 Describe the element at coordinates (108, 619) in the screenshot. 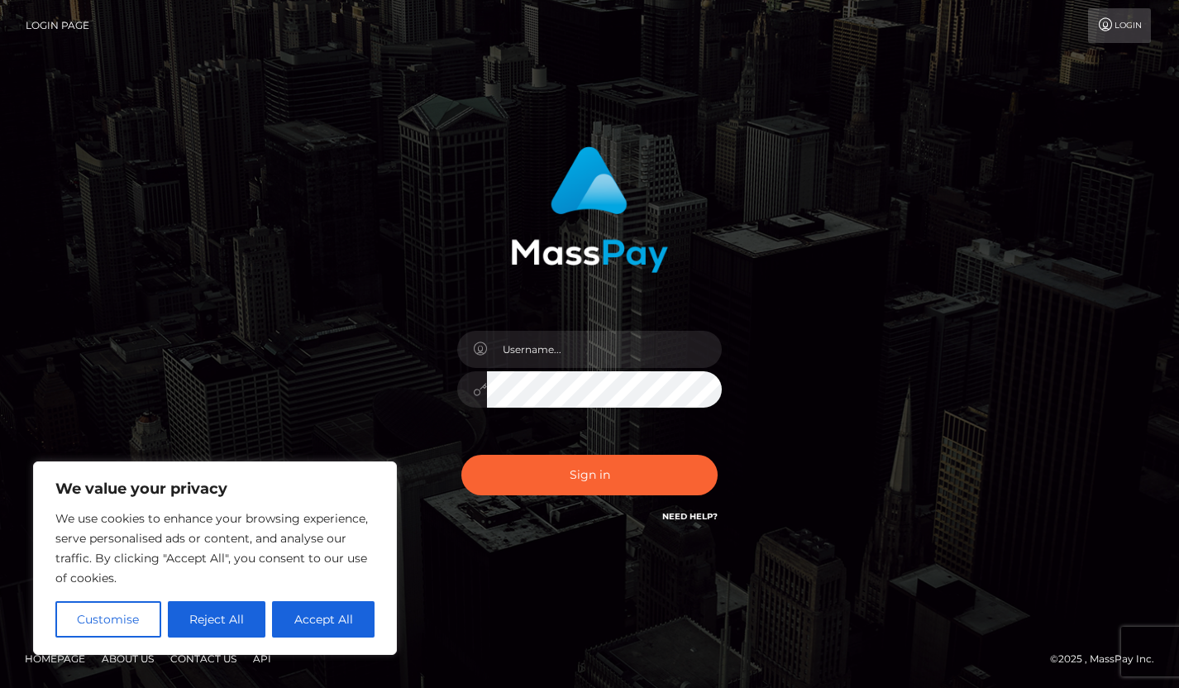

I see `button: Customise` at that location.